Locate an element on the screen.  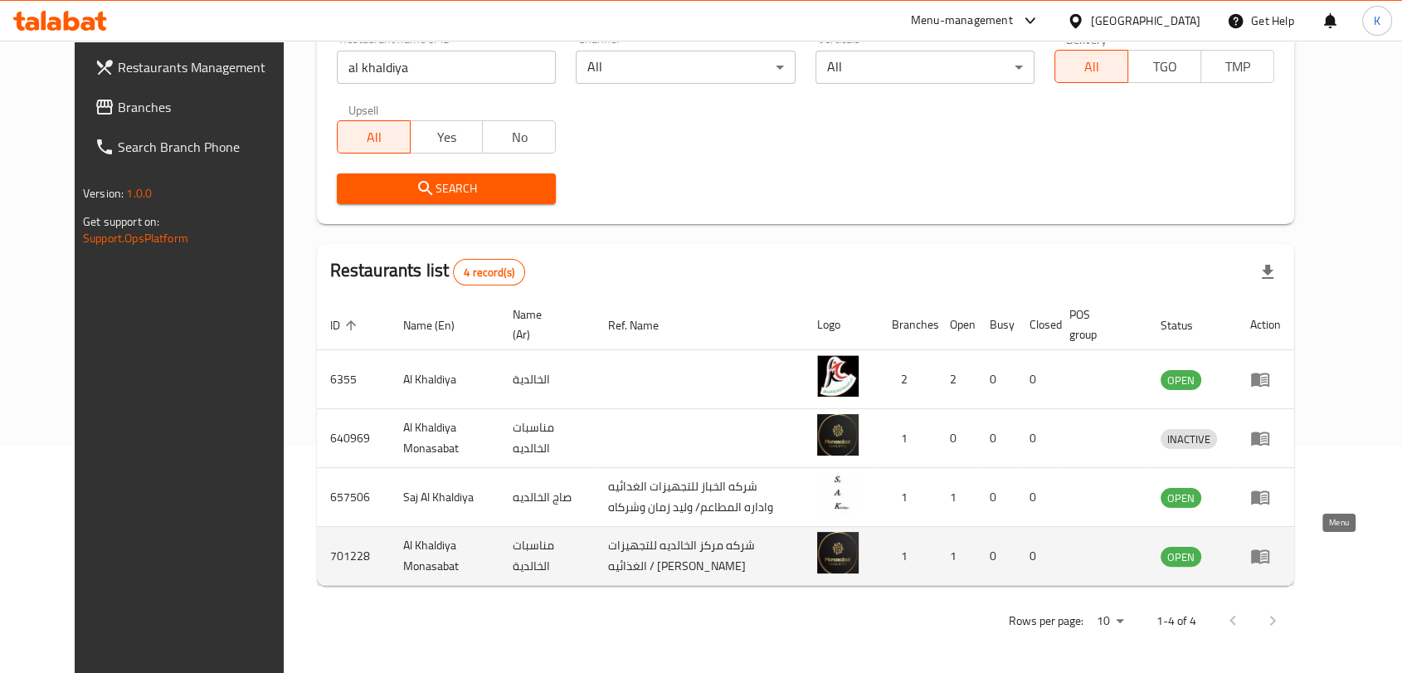
td: Al Khaldiya is located at coordinates (445, 379).